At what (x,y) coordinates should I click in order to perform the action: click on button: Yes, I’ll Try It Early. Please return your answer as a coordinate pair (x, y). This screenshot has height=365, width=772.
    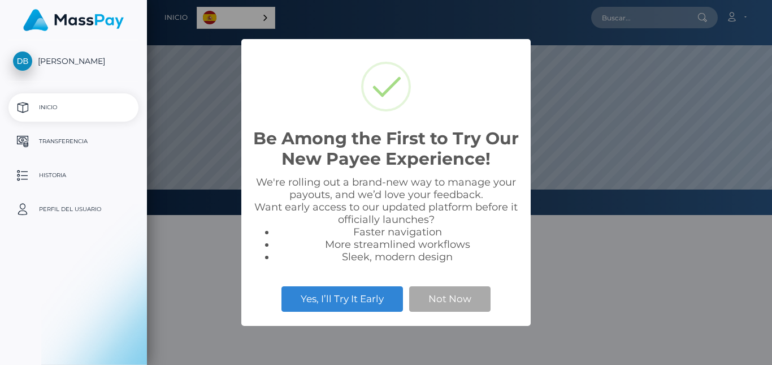
    Looking at the image, I should click on (342, 299).